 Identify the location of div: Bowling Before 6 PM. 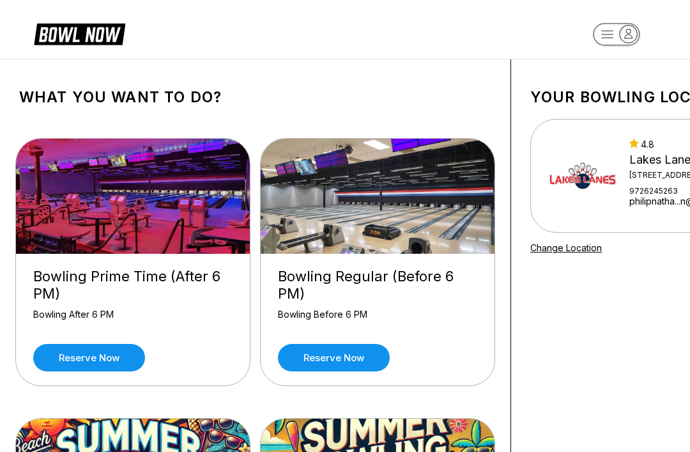
(378, 320).